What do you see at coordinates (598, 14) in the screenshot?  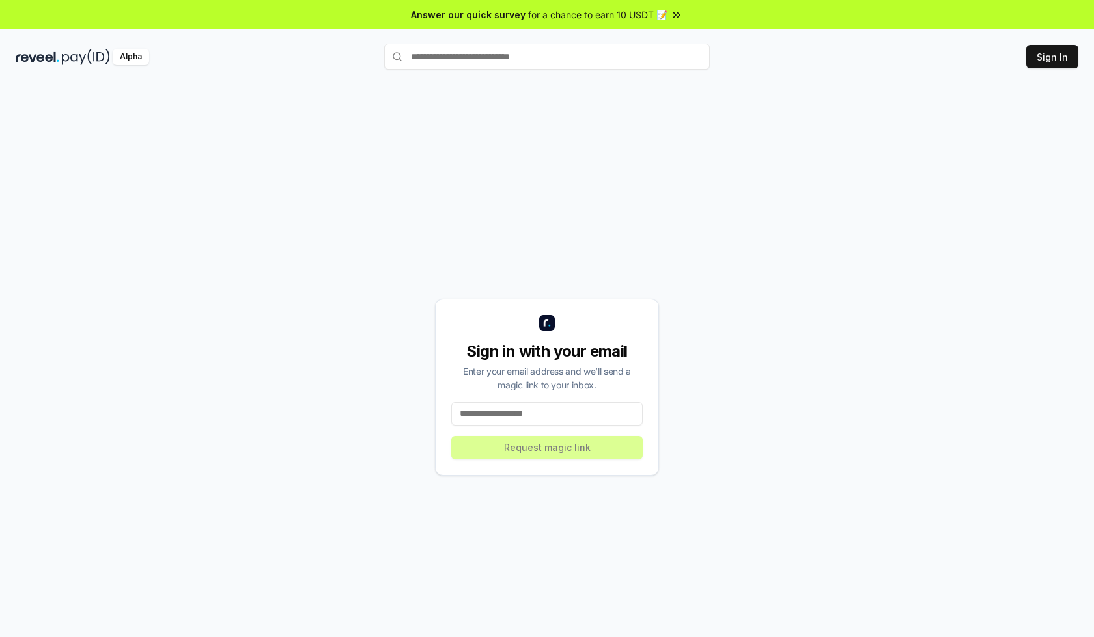 I see `span: for a chance to earn 10 USDT 📝` at bounding box center [598, 14].